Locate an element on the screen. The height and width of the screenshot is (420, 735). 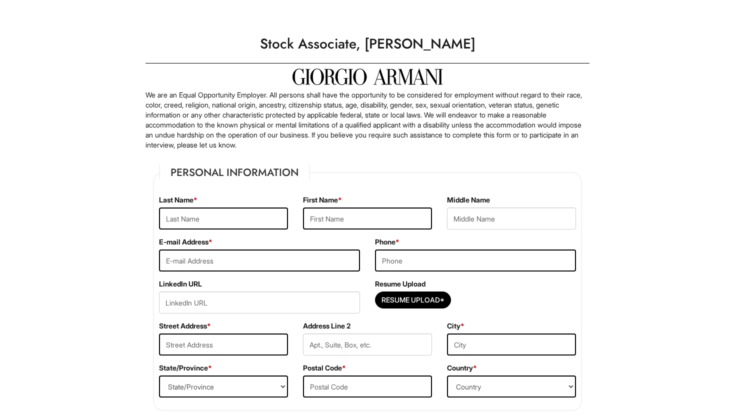
input: Apt., Suite, Box, etc. is located at coordinates (368, 345).